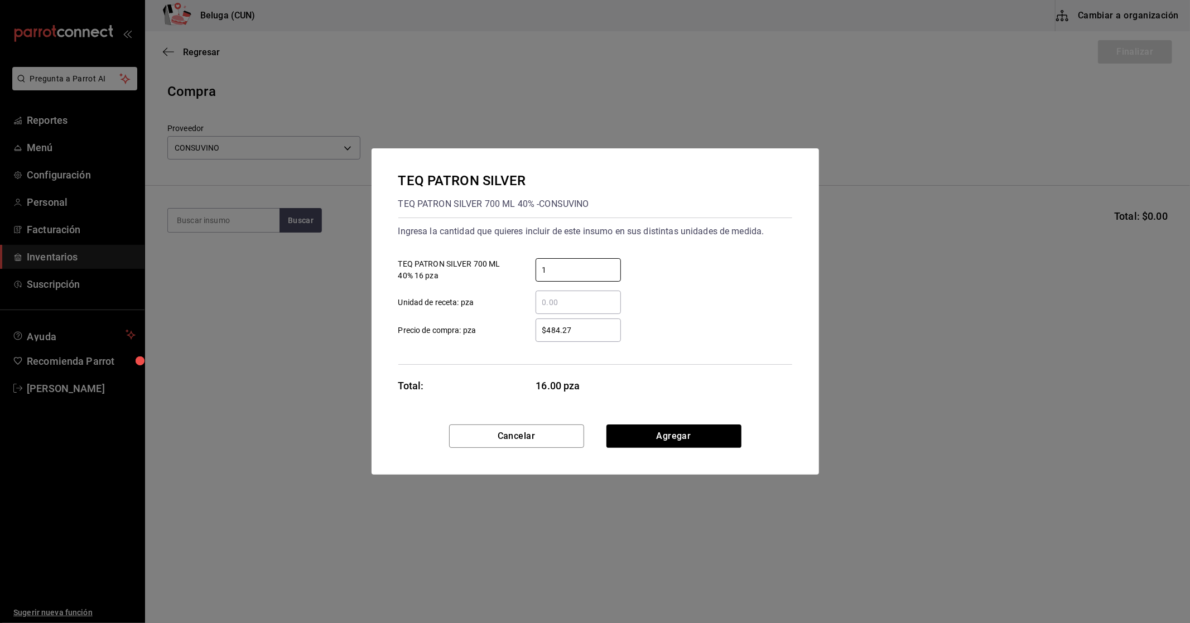 This screenshot has width=1190, height=623. What do you see at coordinates (578, 302) in the screenshot?
I see `input: Unidad de receta: pza` at bounding box center [578, 302].